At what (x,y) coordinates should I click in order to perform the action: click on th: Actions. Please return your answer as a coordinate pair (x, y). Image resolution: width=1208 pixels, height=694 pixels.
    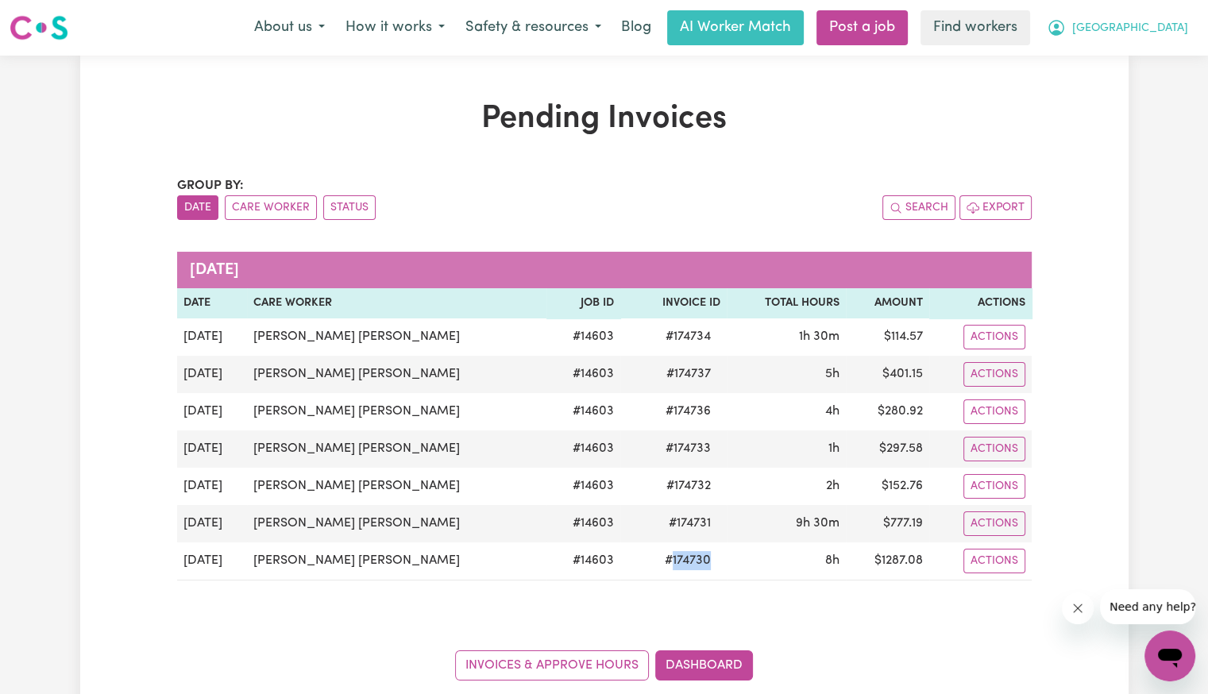
    Looking at the image, I should click on (980, 303).